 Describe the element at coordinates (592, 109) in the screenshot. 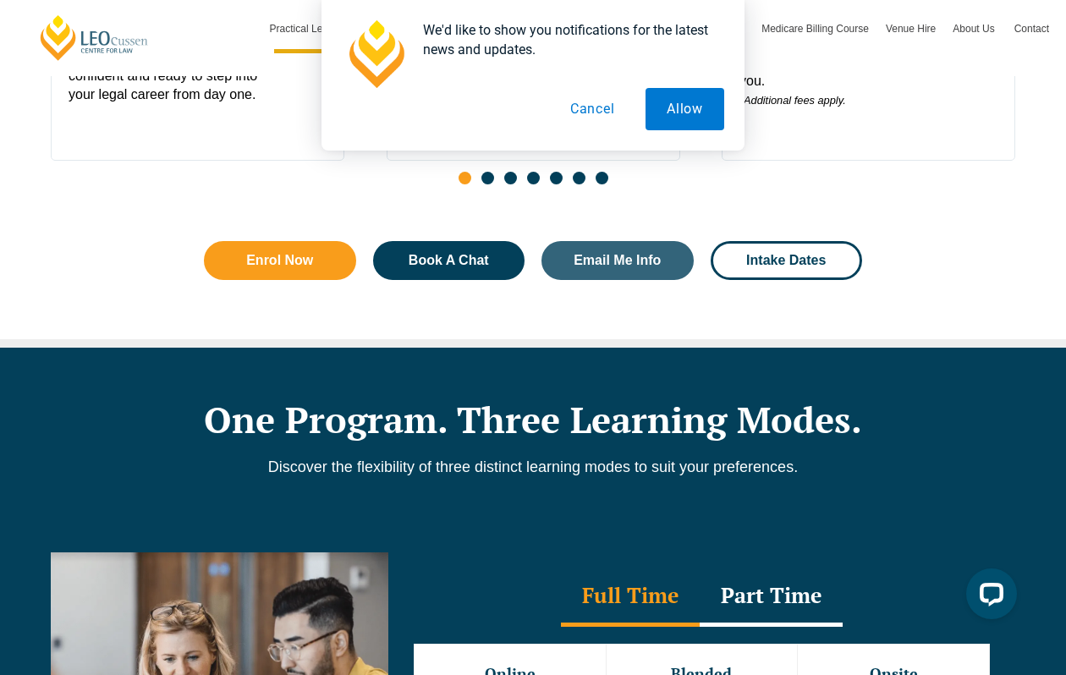

I see `button: Cancel` at that location.